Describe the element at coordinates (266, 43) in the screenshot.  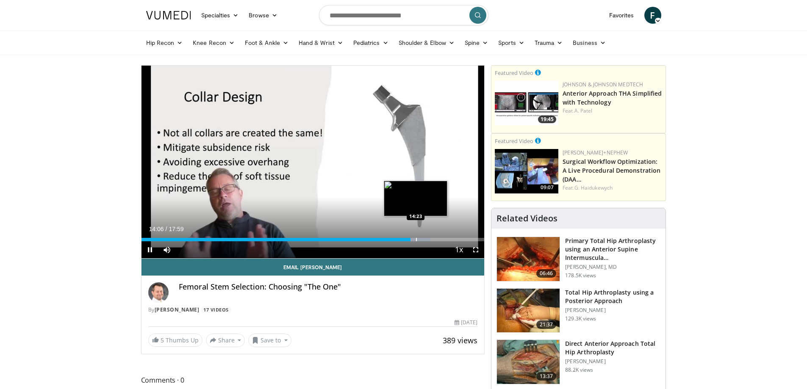
I see `a: Foot & Ankle` at that location.